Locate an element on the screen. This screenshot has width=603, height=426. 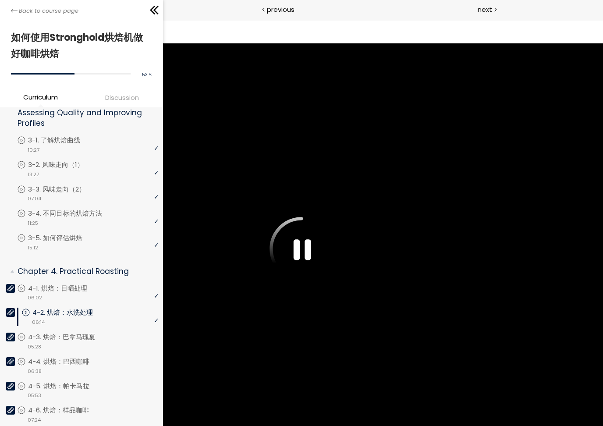
p: 3-3. 风味走向（2） is located at coordinates (65, 189).